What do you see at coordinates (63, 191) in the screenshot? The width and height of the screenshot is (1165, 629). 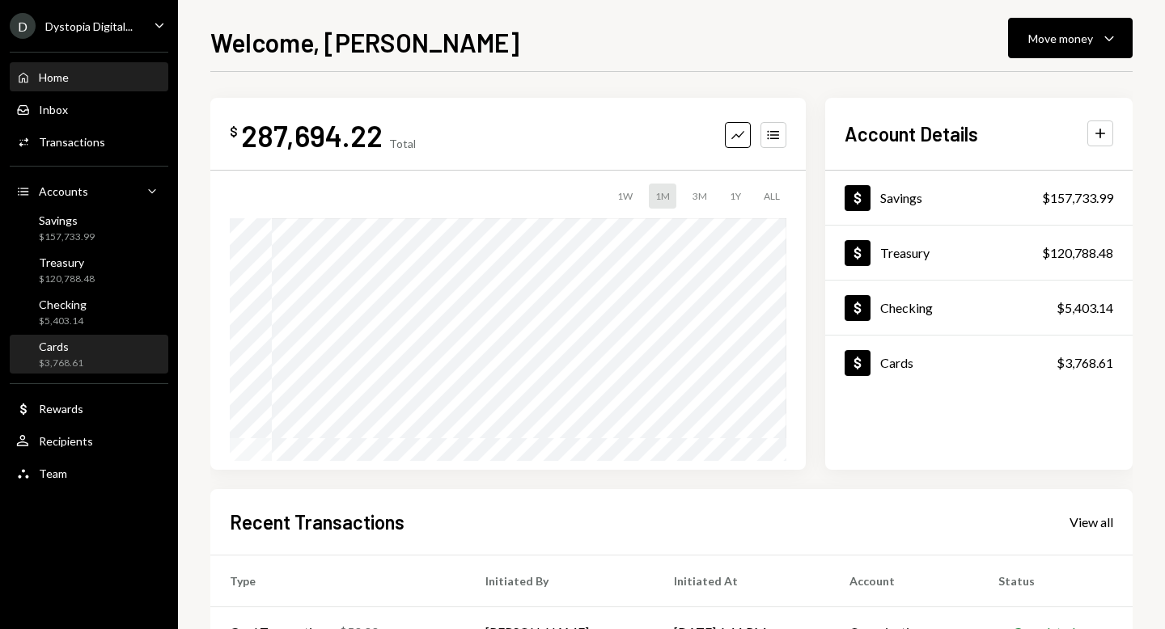 I see `div: Accounts` at bounding box center [63, 191].